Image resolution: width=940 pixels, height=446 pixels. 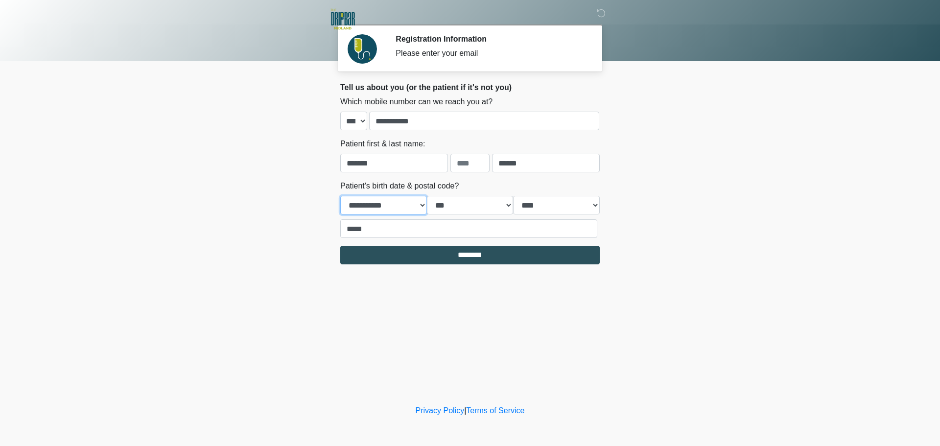 What do you see at coordinates (399, 186) in the screenshot?
I see `label: Patient's birth date & postal code?` at bounding box center [399, 186].